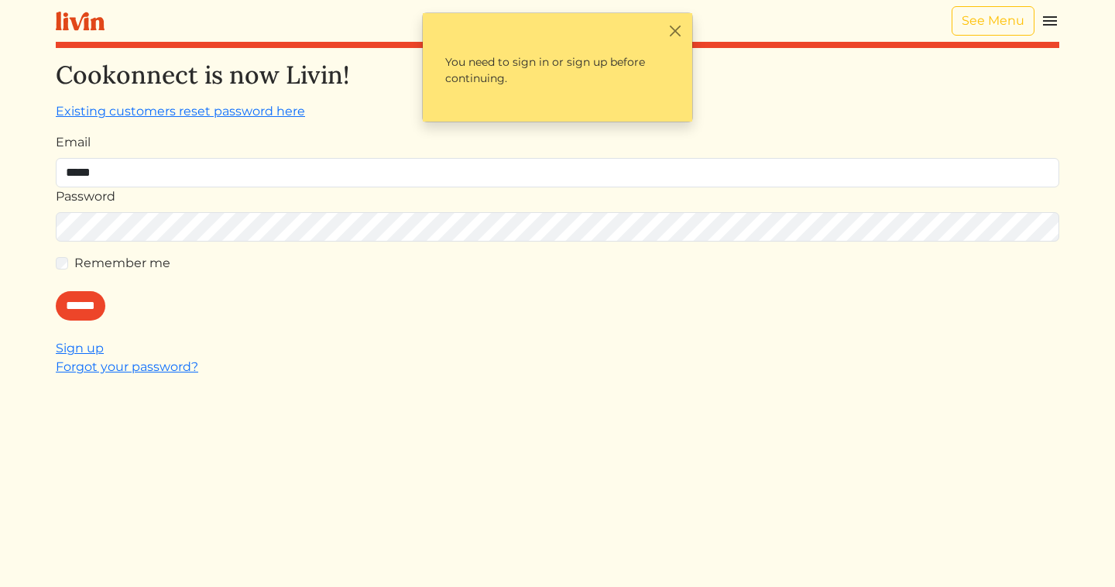 This screenshot has height=587, width=1115. What do you see at coordinates (80, 348) in the screenshot?
I see `a: Sign up` at bounding box center [80, 348].